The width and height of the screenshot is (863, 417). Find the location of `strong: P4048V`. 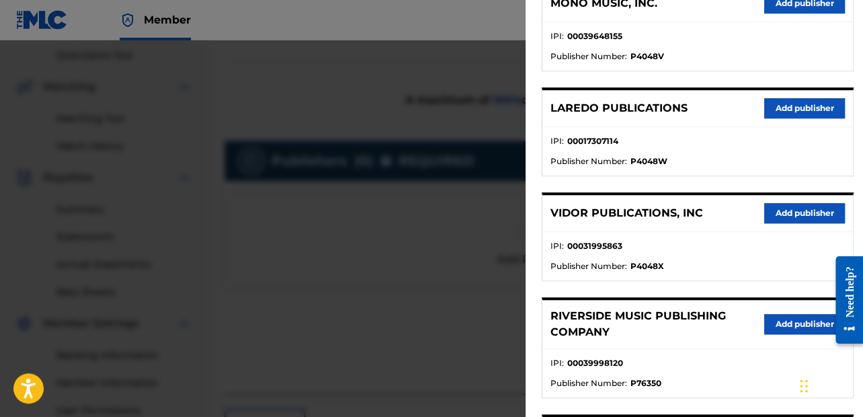

strong: P4048V is located at coordinates (647, 56).